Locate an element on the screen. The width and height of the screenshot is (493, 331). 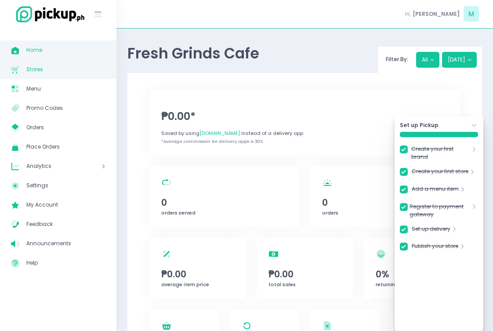
span: Orders is located at coordinates (66, 127).